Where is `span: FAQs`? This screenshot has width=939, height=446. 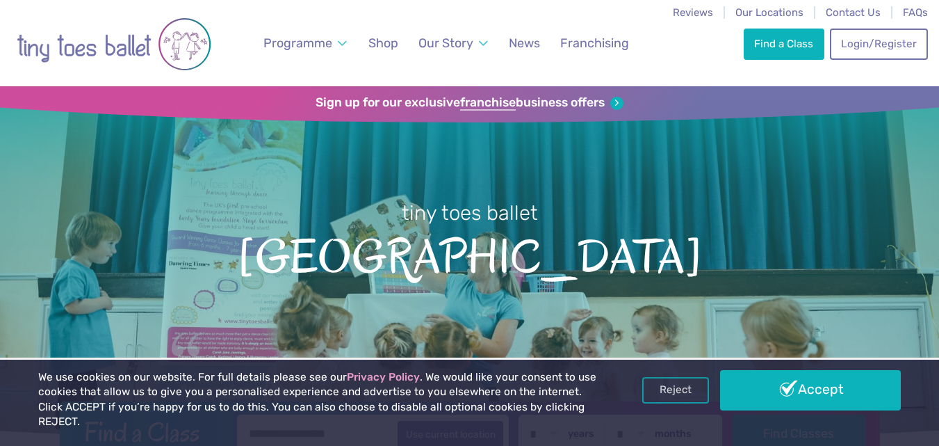 span: FAQs is located at coordinates (915, 13).